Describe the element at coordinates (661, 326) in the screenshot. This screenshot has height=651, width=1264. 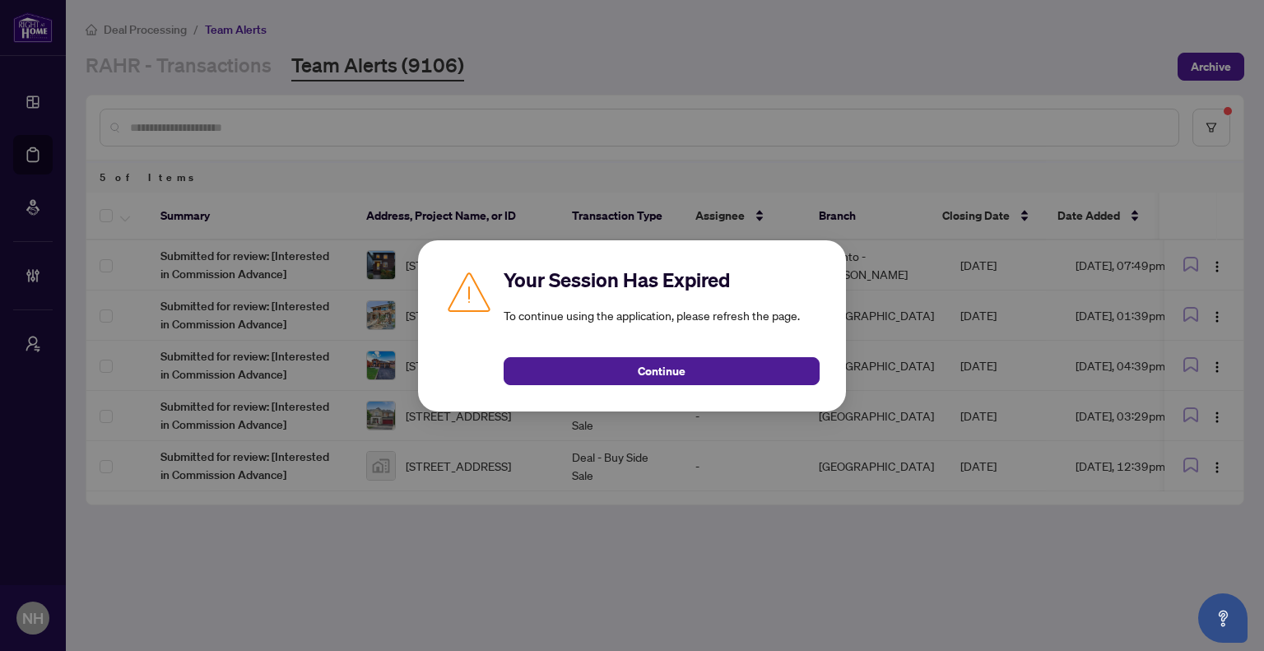
I see `div: To continue using the application, please refresh the page.` at that location.